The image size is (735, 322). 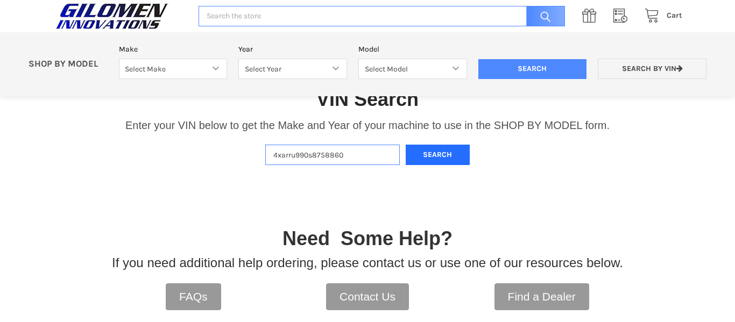 I want to click on h1: VIN Search, so click(x=367, y=99).